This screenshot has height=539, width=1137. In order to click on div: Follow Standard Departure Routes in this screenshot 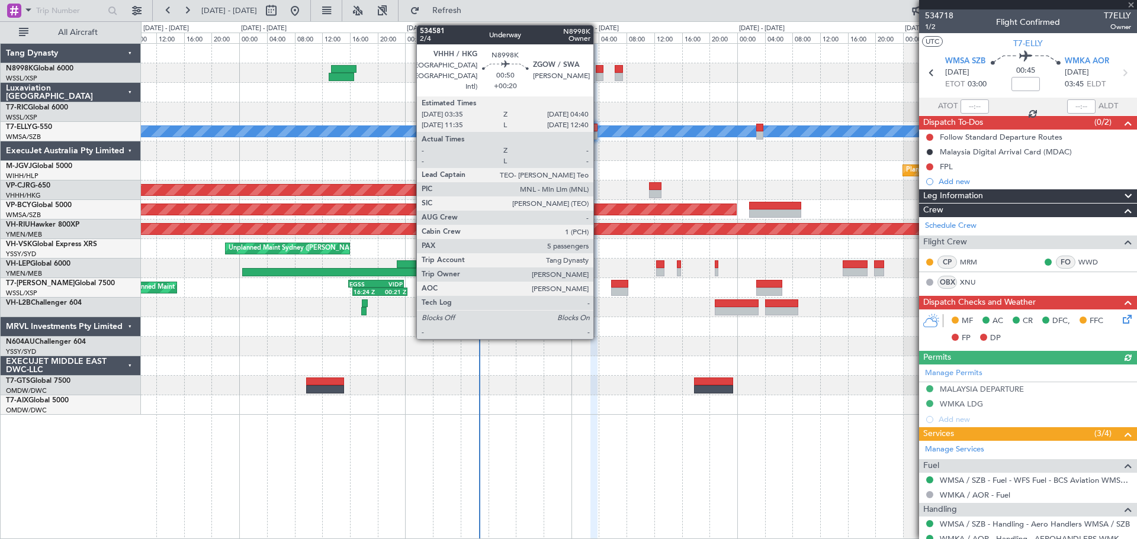, I will do `click(1001, 137)`.